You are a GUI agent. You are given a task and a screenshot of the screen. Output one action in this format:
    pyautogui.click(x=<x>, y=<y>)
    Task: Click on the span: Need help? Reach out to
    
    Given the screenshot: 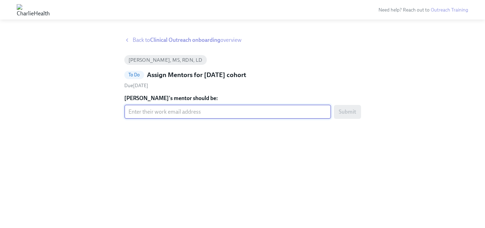 What is the action you would take?
    pyautogui.click(x=423, y=10)
    